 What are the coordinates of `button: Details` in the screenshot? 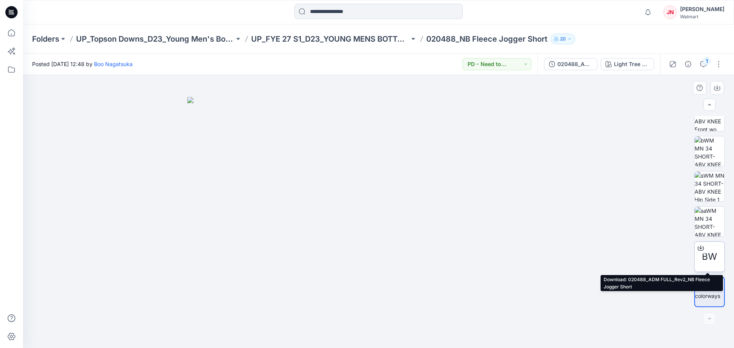 It's located at (688, 64).